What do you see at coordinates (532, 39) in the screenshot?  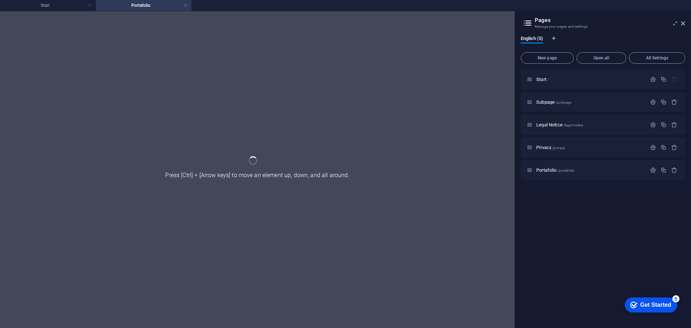 I see `span: English (5)` at bounding box center [532, 39].